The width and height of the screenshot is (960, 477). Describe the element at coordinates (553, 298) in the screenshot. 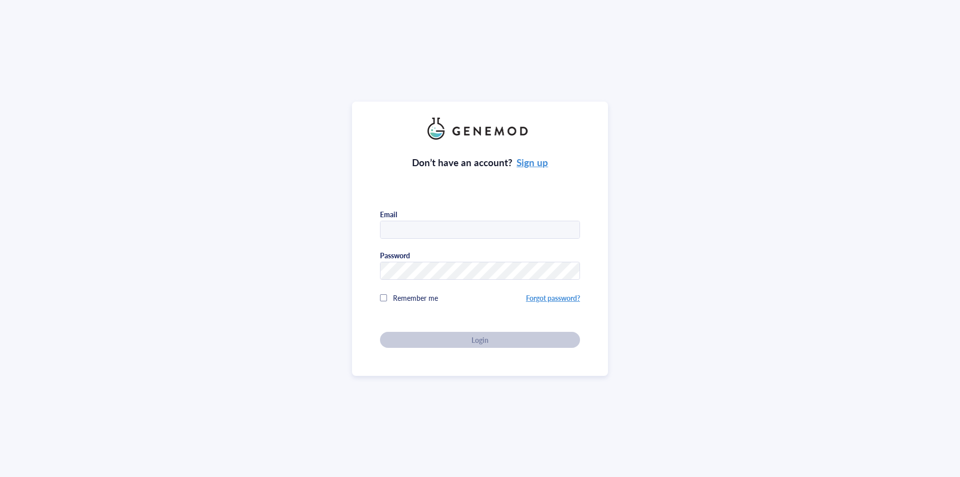

I see `a: Forgot password?` at that location.